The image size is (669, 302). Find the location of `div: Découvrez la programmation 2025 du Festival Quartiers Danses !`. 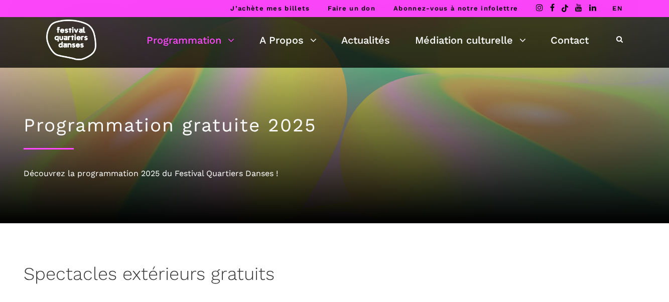

div: Découvrez la programmation 2025 du Festival Quartiers Danses ! is located at coordinates (335, 174).